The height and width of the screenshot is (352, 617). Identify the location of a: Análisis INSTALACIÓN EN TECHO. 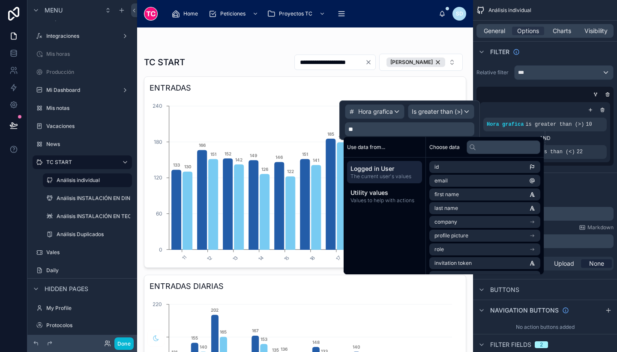
(87, 216).